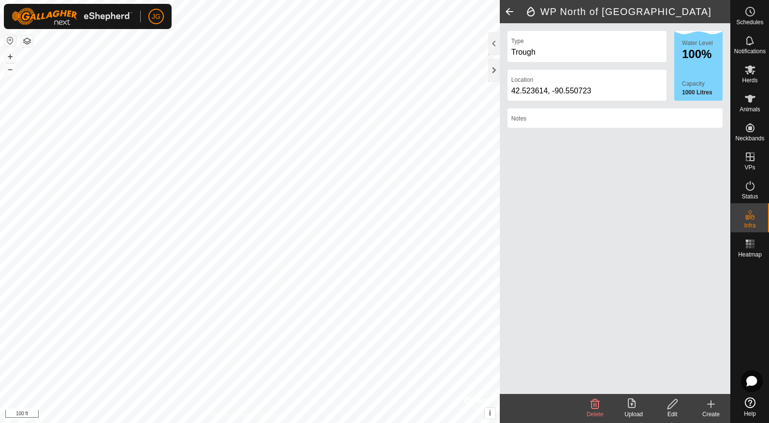 The width and height of the screenshot is (769, 423). What do you see at coordinates (750, 167) in the screenshot?
I see `span: VPs` at bounding box center [750, 167].